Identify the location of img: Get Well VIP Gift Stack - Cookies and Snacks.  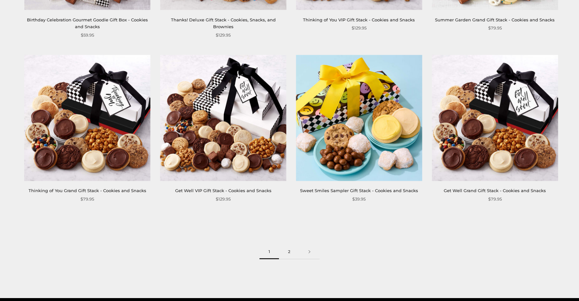
(223, 118).